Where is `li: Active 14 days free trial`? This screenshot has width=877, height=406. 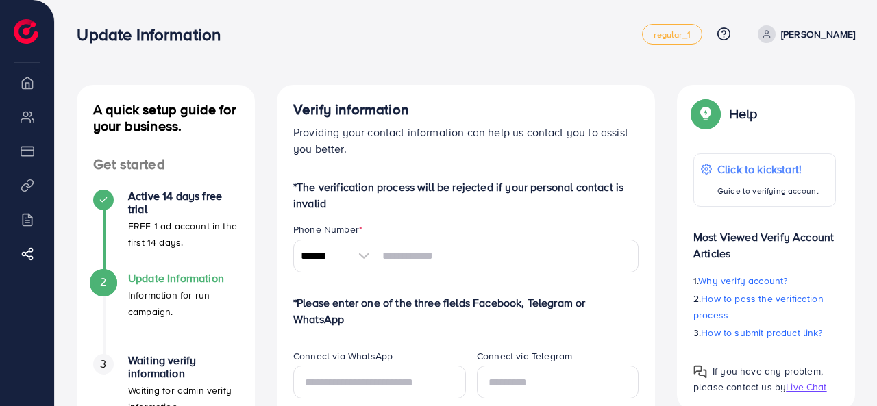 li: Active 14 days free trial is located at coordinates (166, 231).